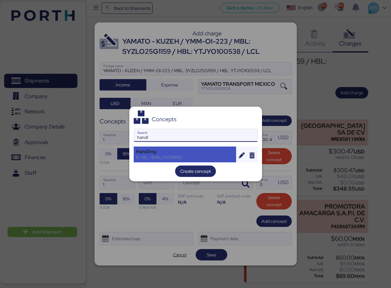 The height and width of the screenshot is (288, 391). Describe the element at coordinates (164, 119) in the screenshot. I see `div: Concepts` at that location.